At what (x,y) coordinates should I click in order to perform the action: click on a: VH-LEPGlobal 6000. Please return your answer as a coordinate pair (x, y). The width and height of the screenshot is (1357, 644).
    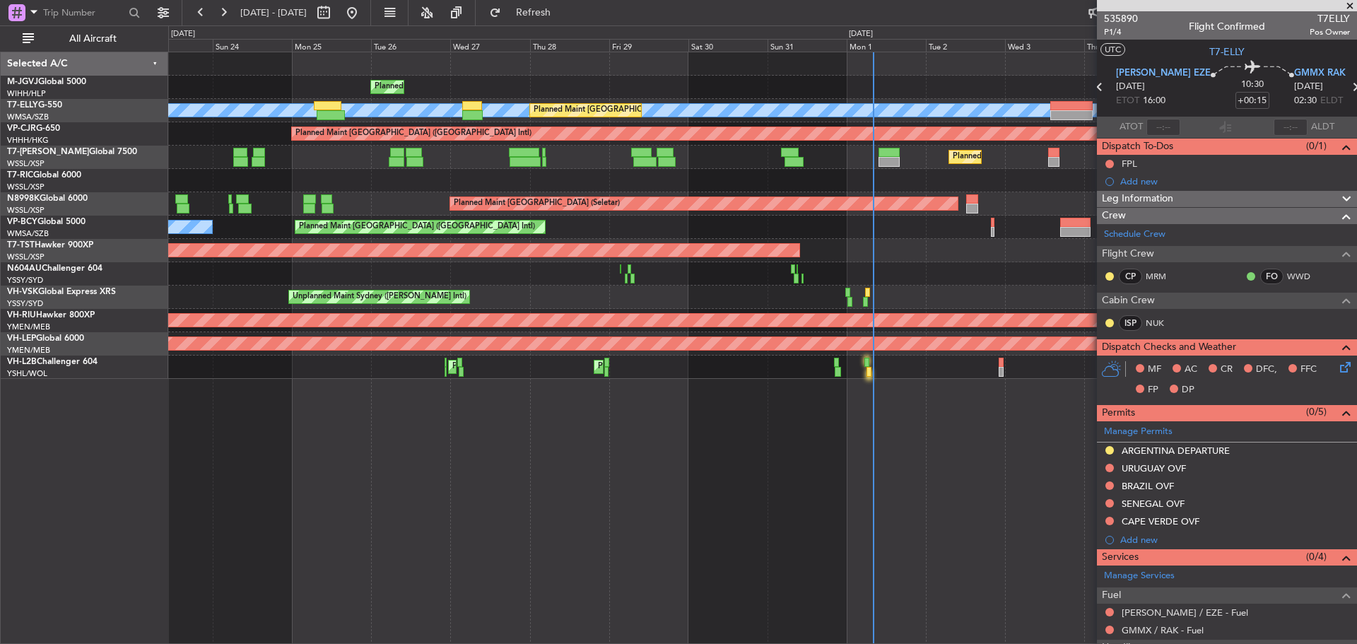
    Looking at the image, I should click on (45, 338).